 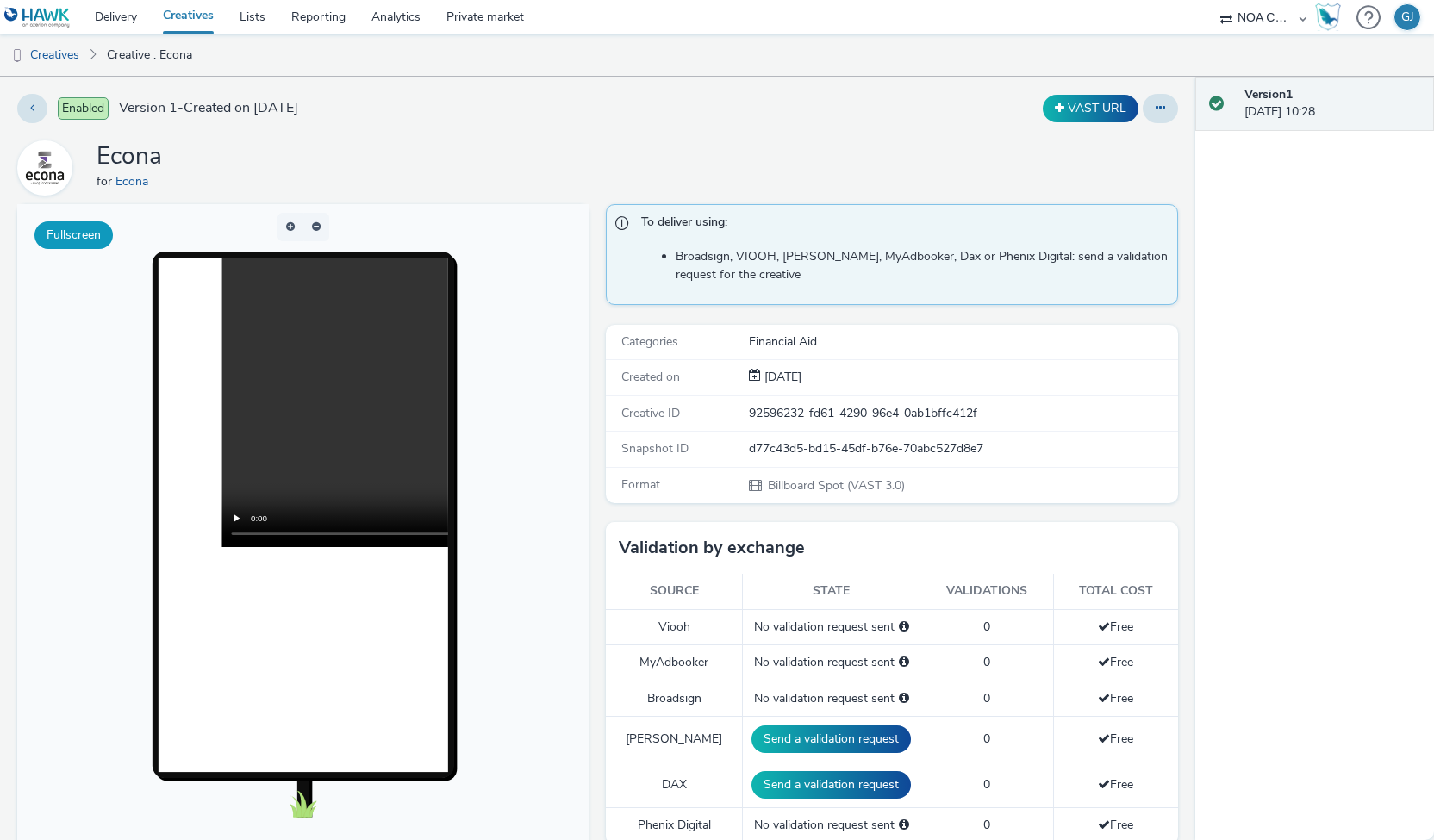 I want to click on div: Please select a deal below and click on Send to send a validation request to Broadsign., so click(x=904, y=699).